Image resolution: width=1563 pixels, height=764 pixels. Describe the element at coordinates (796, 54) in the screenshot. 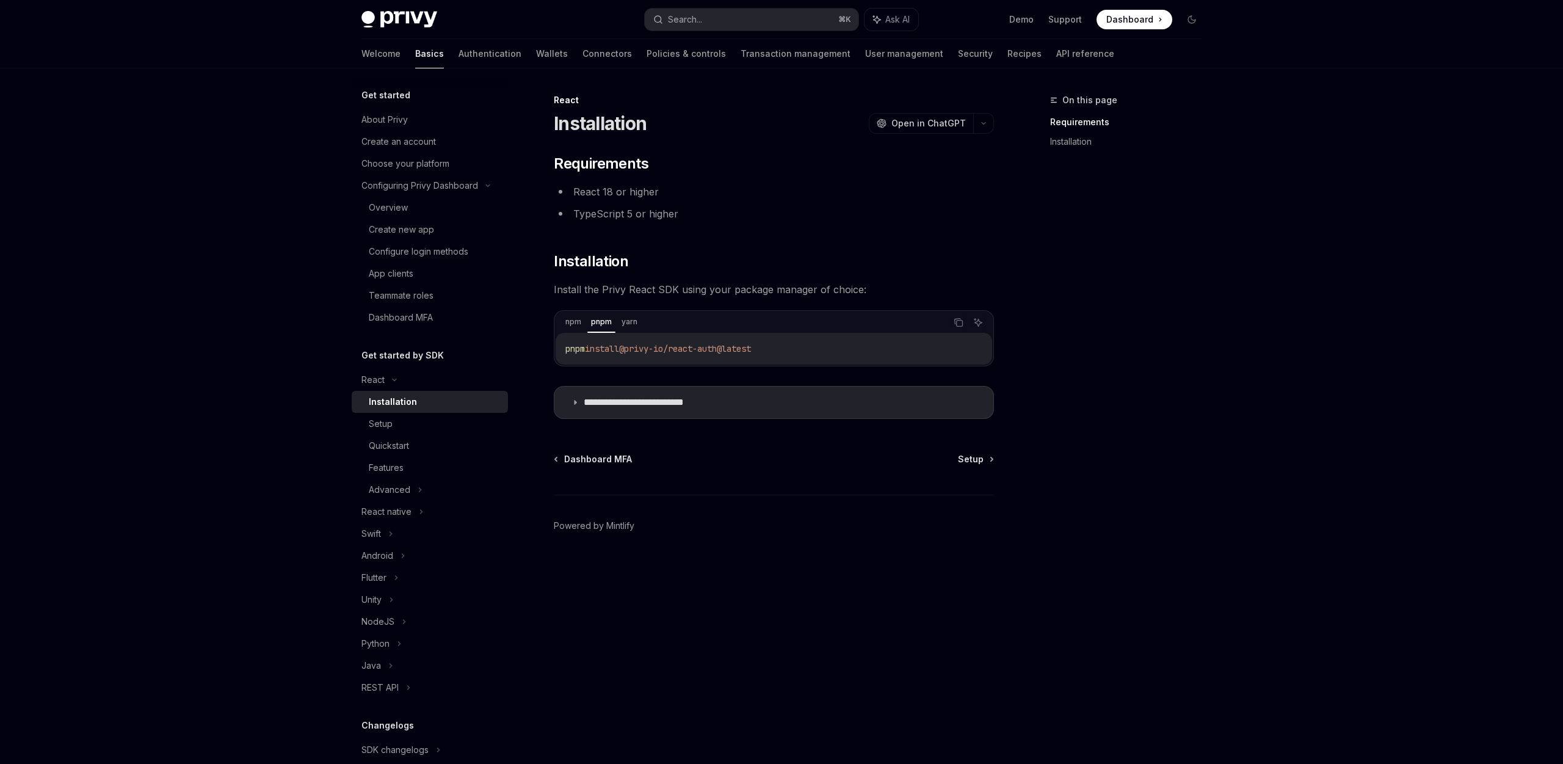

I see `a: Transaction management` at that location.